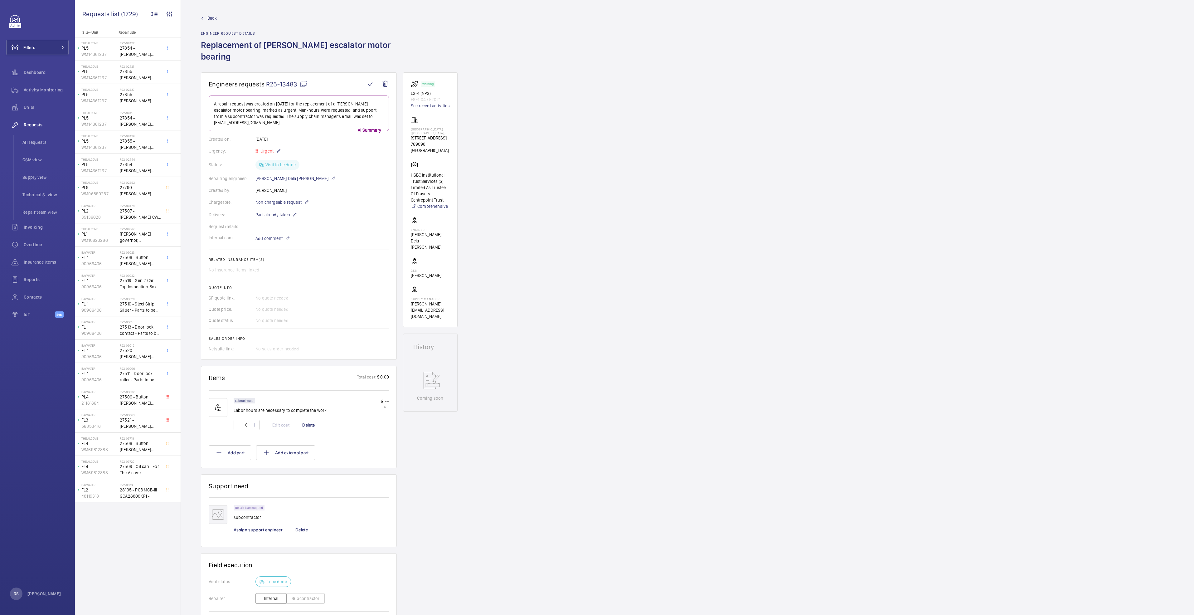 This screenshot has width=1194, height=615. I want to click on p: AI Summary, so click(369, 130).